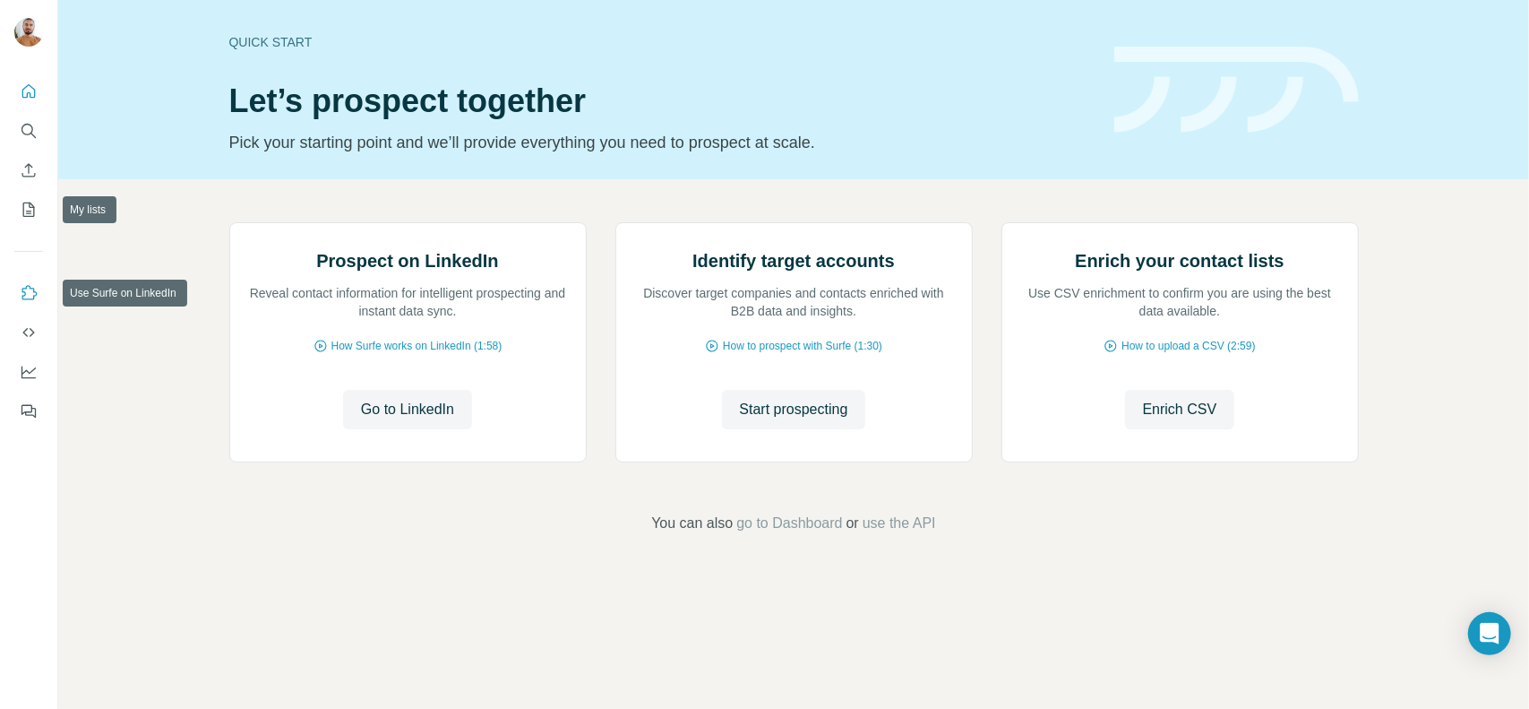 The height and width of the screenshot is (709, 1529). What do you see at coordinates (794, 409) in the screenshot?
I see `span: Start prospecting` at bounding box center [794, 409].